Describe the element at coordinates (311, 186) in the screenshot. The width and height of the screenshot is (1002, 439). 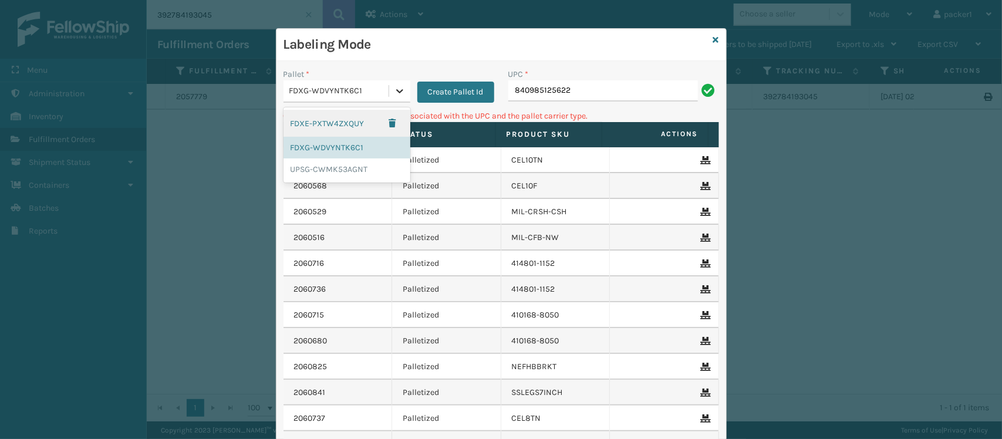
I see `a: 2060568` at that location.